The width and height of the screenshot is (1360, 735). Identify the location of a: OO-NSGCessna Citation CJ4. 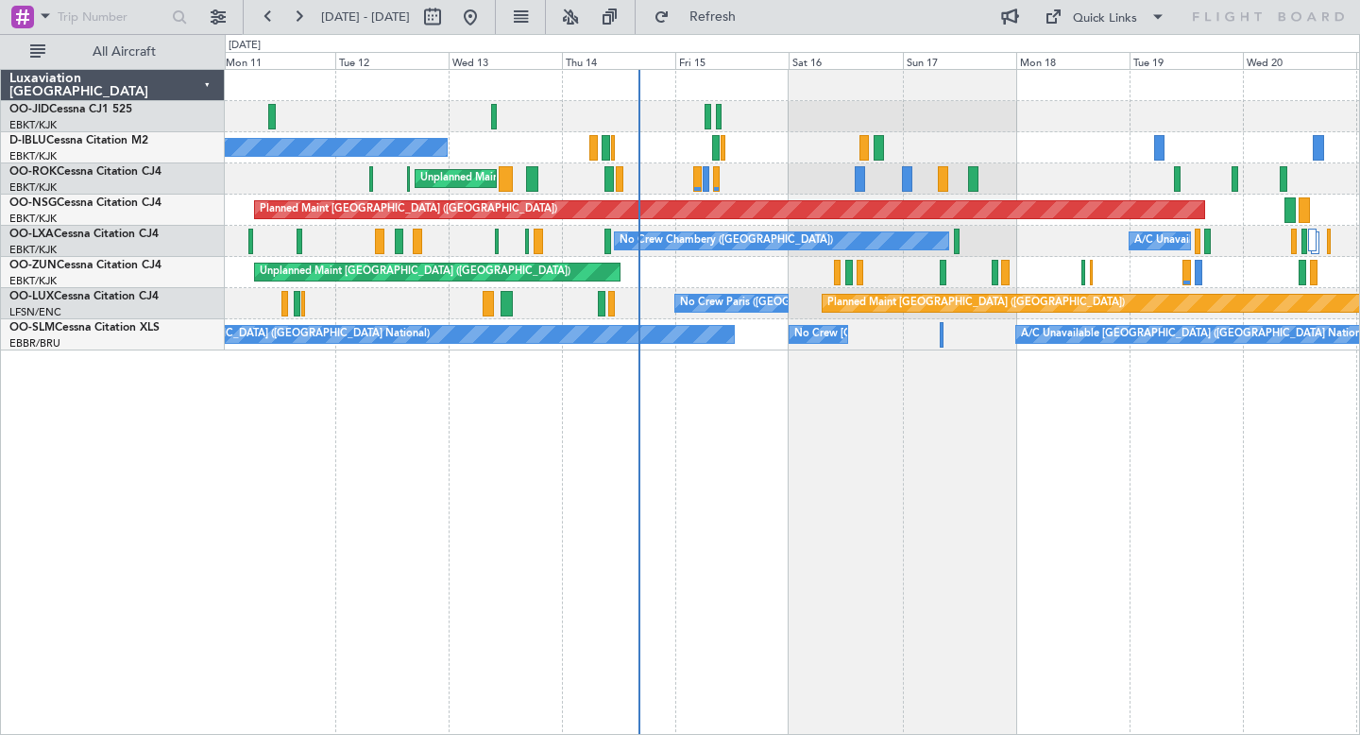
(85, 203).